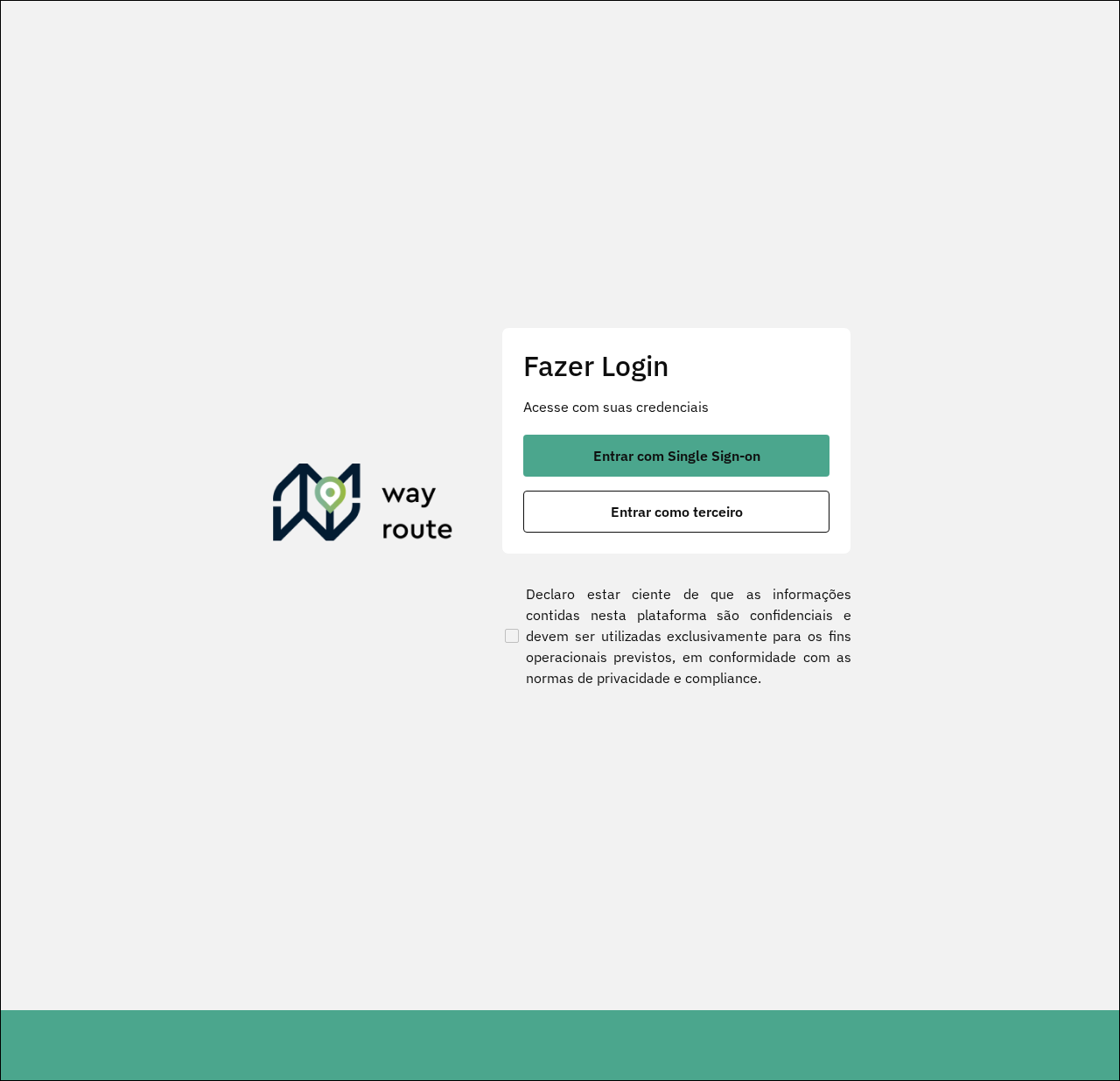 This screenshot has width=1120, height=1081. I want to click on img: Roteirizador AmbevTech, so click(363, 505).